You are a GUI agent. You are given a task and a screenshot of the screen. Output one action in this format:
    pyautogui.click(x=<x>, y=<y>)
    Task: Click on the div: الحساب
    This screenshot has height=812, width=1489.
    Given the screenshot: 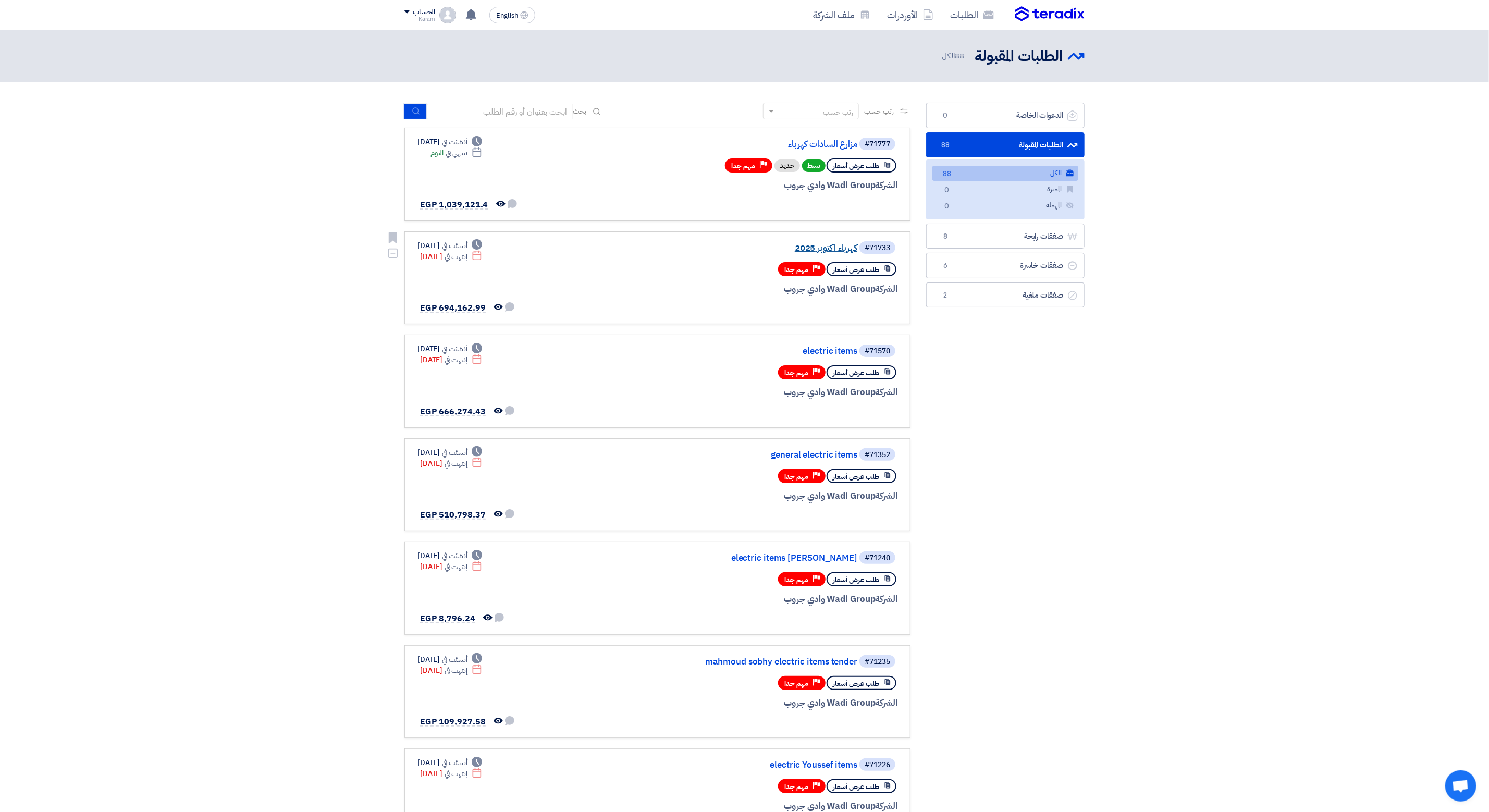 What is the action you would take?
    pyautogui.click(x=423, y=12)
    